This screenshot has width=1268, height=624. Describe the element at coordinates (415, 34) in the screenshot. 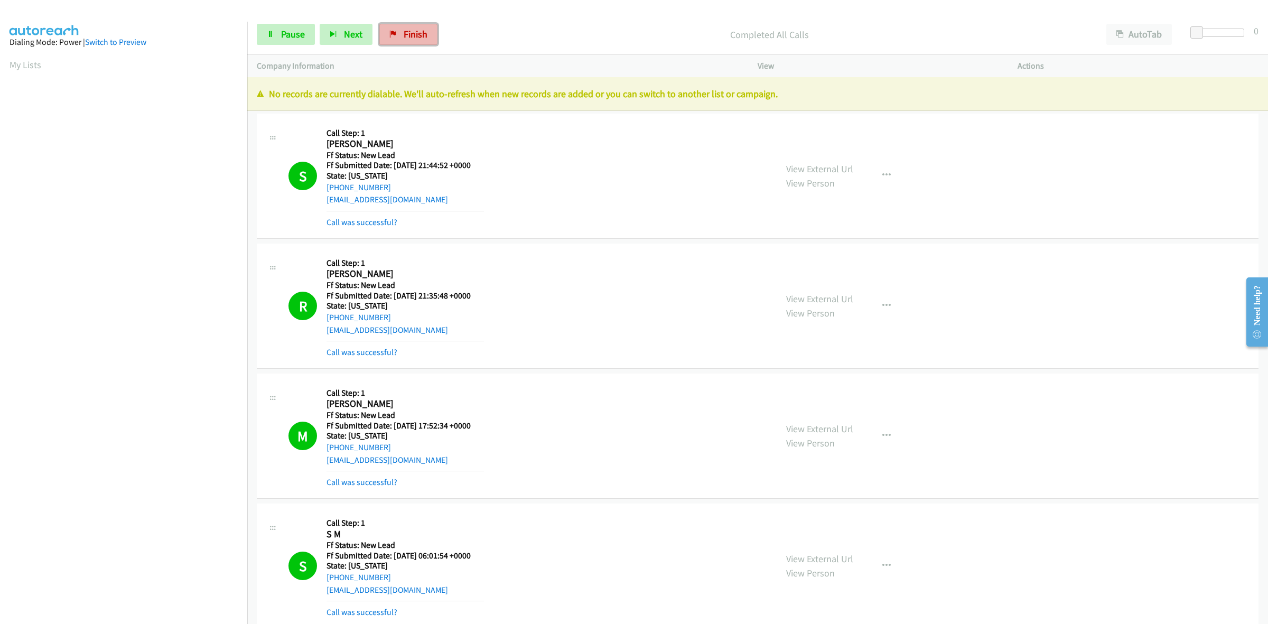

I see `span: Finish` at that location.